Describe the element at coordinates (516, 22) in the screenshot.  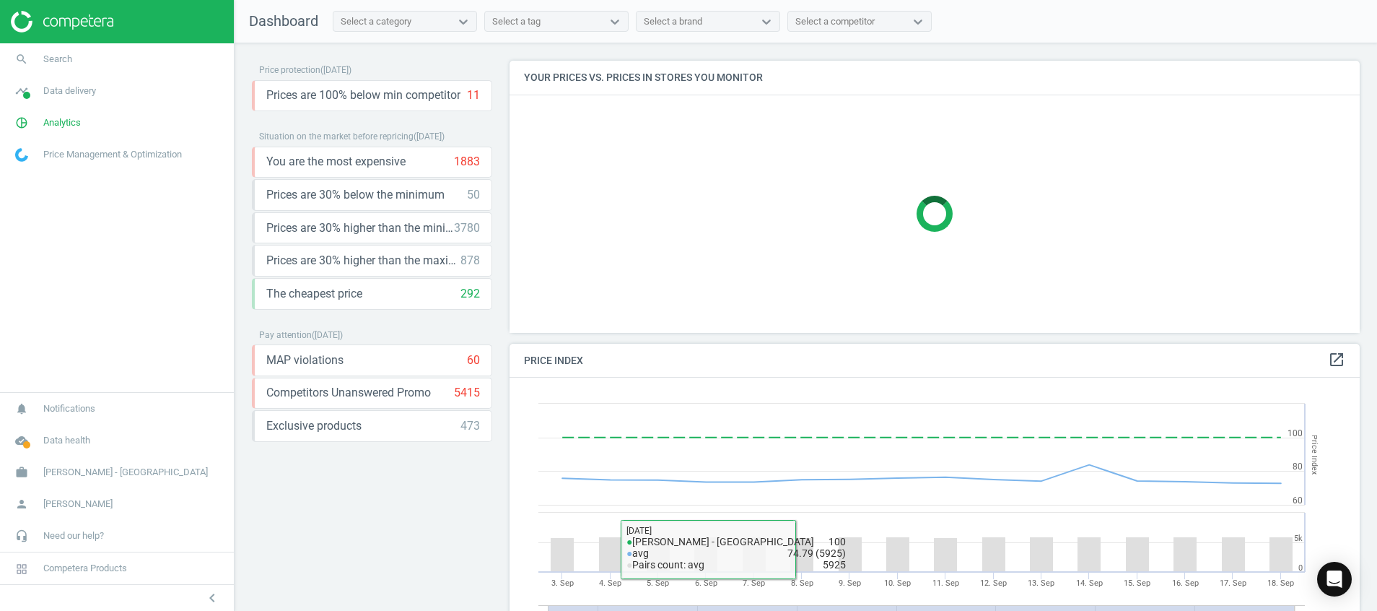
I see `div: Select a tag` at that location.